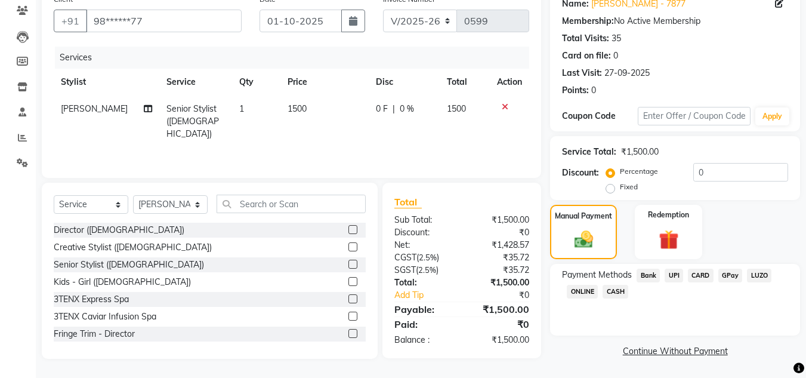  What do you see at coordinates (668, 215) in the screenshot?
I see `label: Redemption` at bounding box center [668, 215].